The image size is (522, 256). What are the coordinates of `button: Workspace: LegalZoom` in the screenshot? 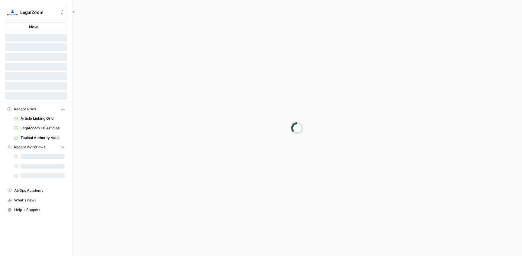 It's located at (36, 12).